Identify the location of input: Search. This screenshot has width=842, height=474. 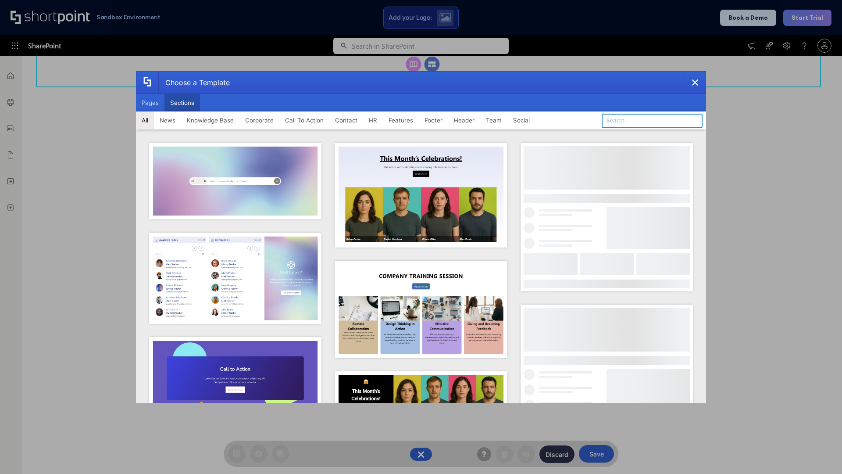
(652, 121).